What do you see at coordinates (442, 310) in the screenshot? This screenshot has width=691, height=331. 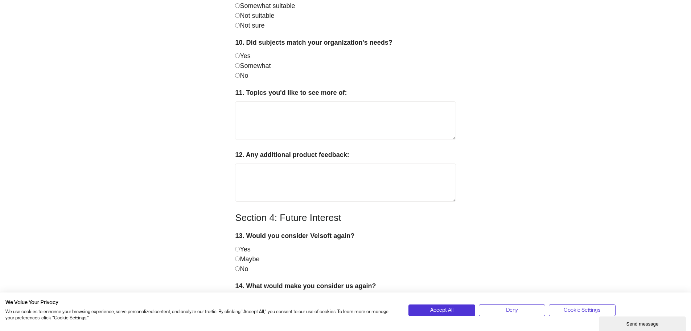 I see `span: Accept All` at bounding box center [442, 310].